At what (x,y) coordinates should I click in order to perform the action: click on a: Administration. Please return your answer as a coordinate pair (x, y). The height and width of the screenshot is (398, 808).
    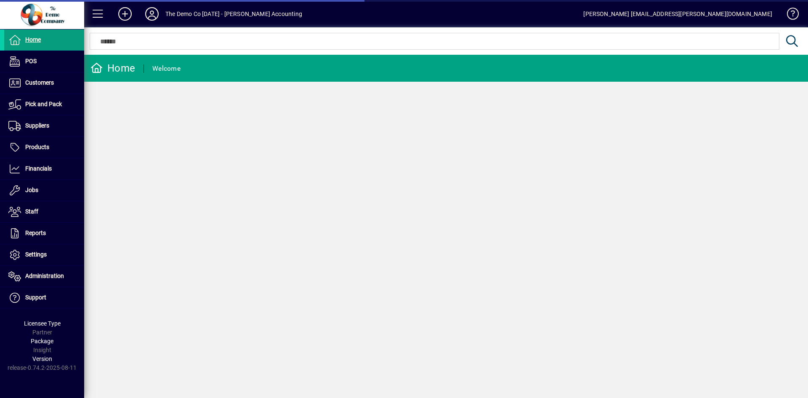
    Looking at the image, I should click on (44, 276).